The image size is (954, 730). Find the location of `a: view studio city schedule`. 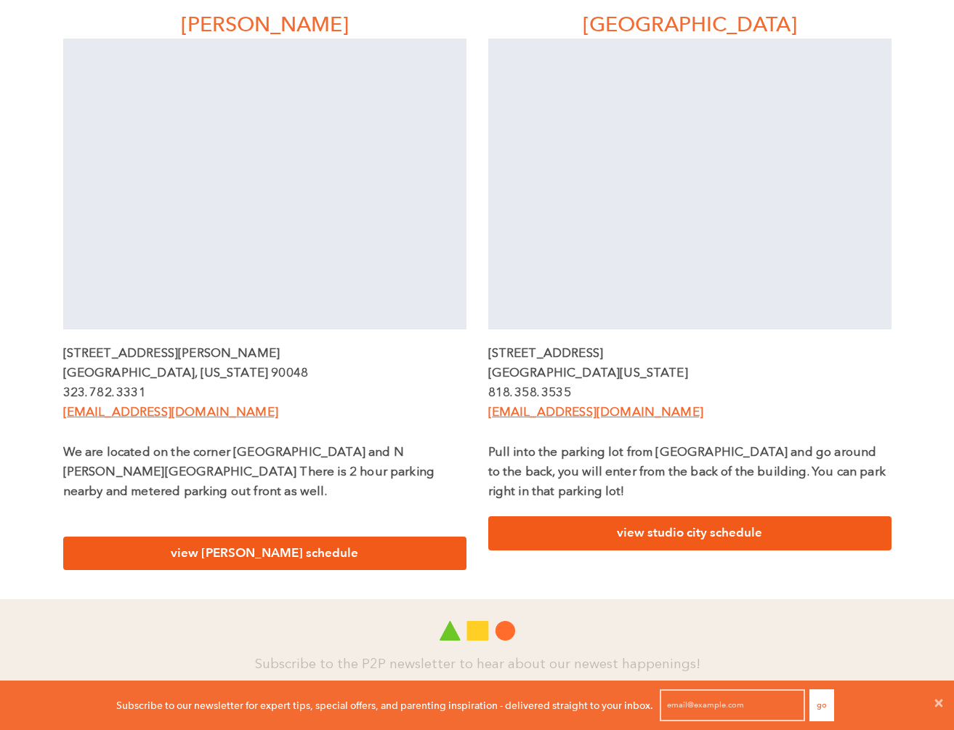

a: view studio city schedule is located at coordinates (690, 533).